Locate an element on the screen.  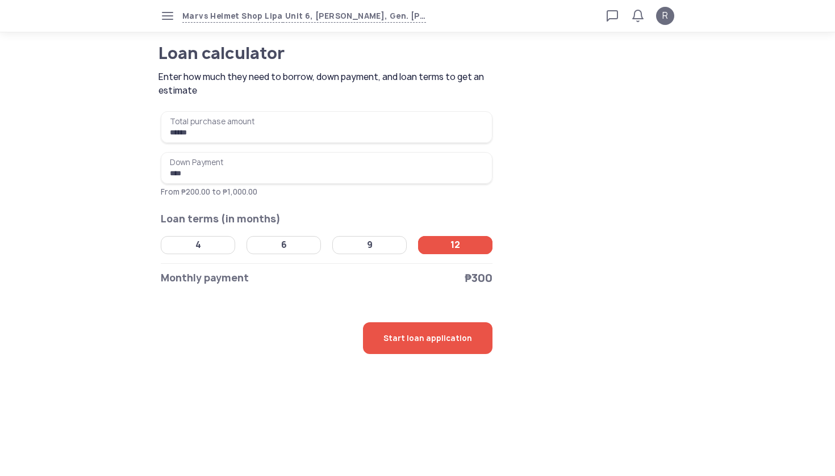
h2: Loan terms (in months) is located at coordinates (327, 219).